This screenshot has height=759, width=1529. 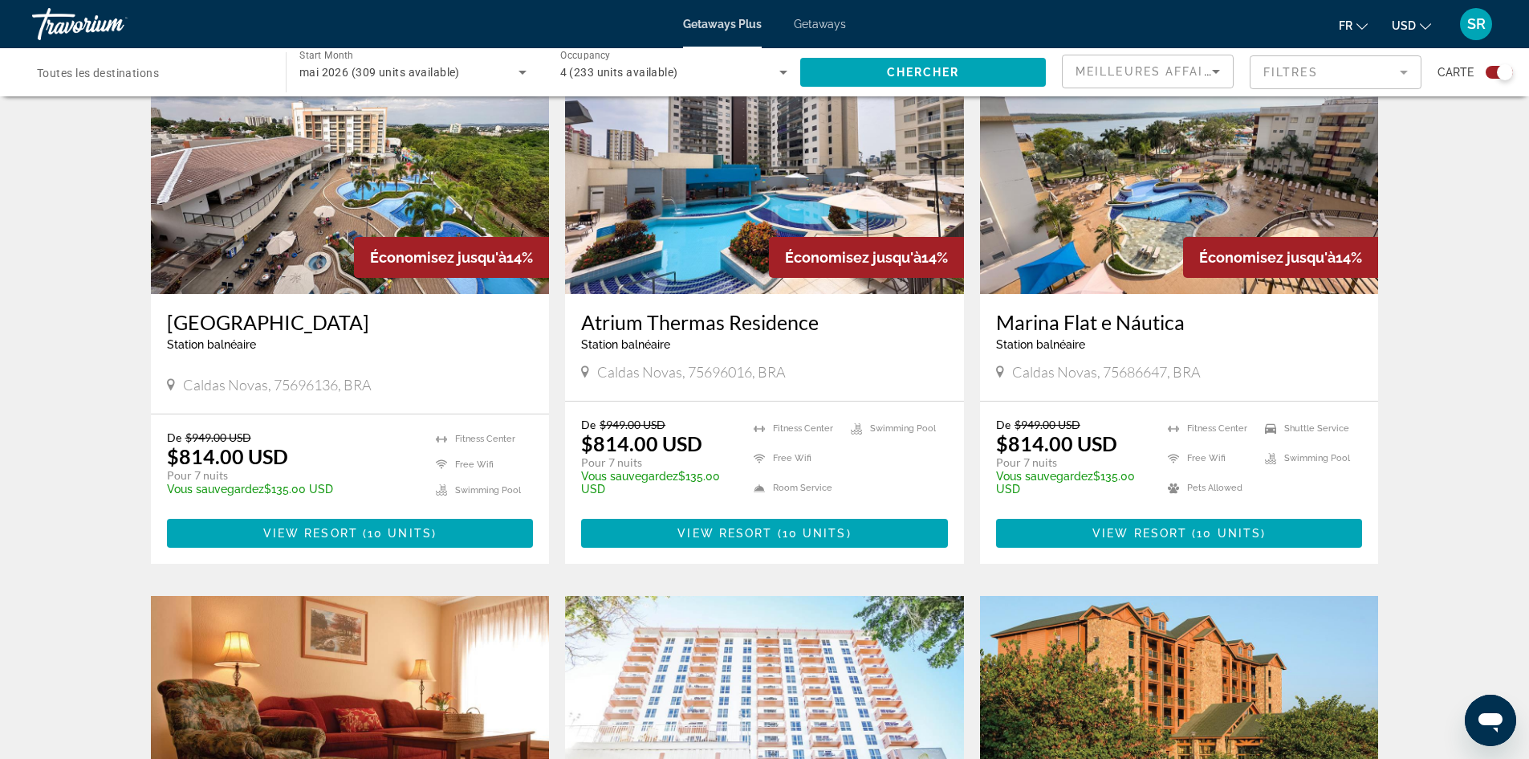 I want to click on button: Change currency, so click(x=1411, y=25).